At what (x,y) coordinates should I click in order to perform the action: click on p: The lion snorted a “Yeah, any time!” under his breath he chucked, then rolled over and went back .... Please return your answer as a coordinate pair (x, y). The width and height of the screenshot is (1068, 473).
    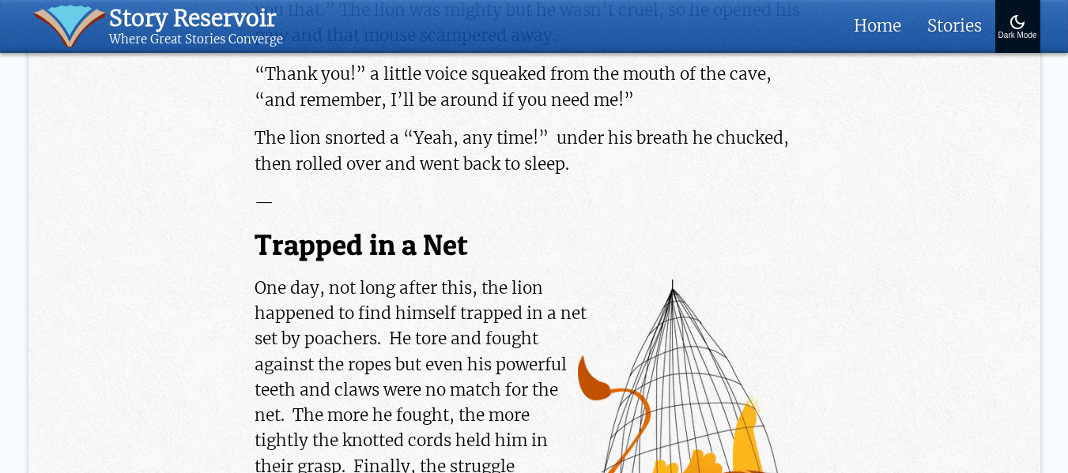
    Looking at the image, I should click on (533, 151).